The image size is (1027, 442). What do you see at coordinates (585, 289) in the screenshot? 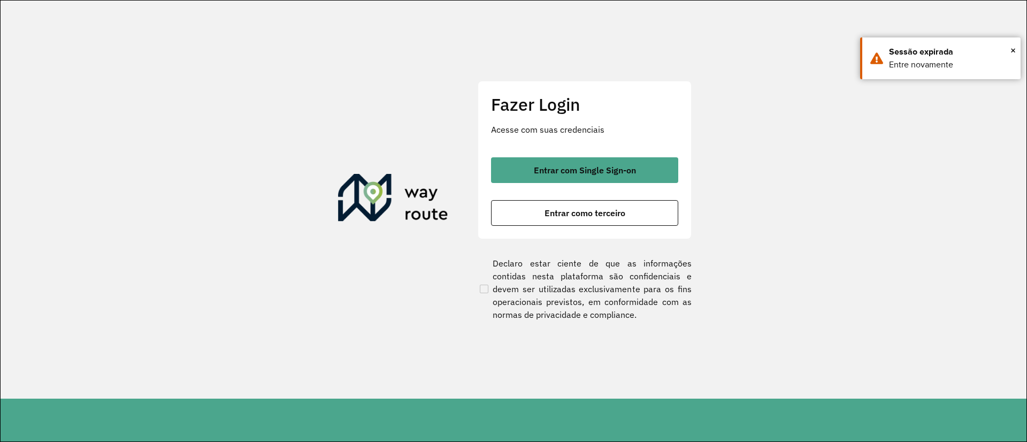
I see `label: Declaro estar ciente de que as informações contidas nesta plataforma são confidenciais e devem se...` at bounding box center [585, 289].